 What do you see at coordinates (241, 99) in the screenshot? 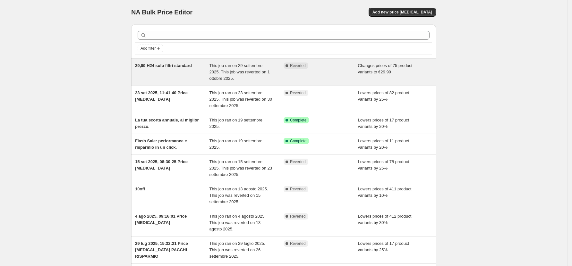
I see `span: This job ran on 23 settembre 2025. This job was reverted on 30 settembre 2025.` at bounding box center [241, 99].